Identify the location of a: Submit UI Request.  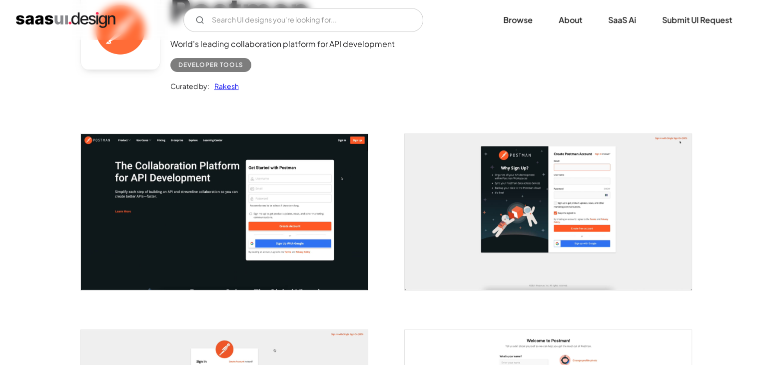
(697, 20).